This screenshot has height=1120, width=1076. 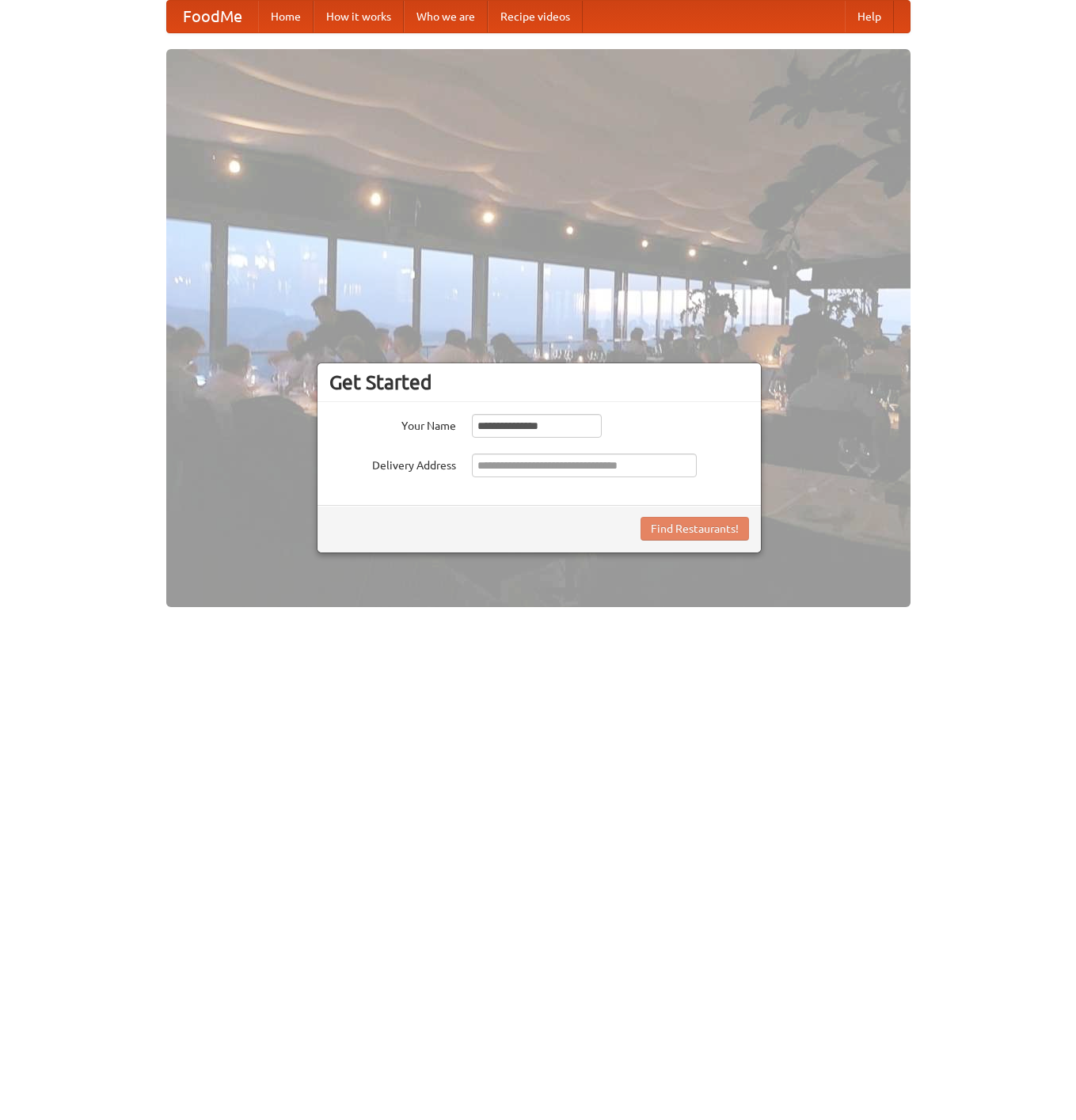 I want to click on a: FoodMe, so click(x=212, y=17).